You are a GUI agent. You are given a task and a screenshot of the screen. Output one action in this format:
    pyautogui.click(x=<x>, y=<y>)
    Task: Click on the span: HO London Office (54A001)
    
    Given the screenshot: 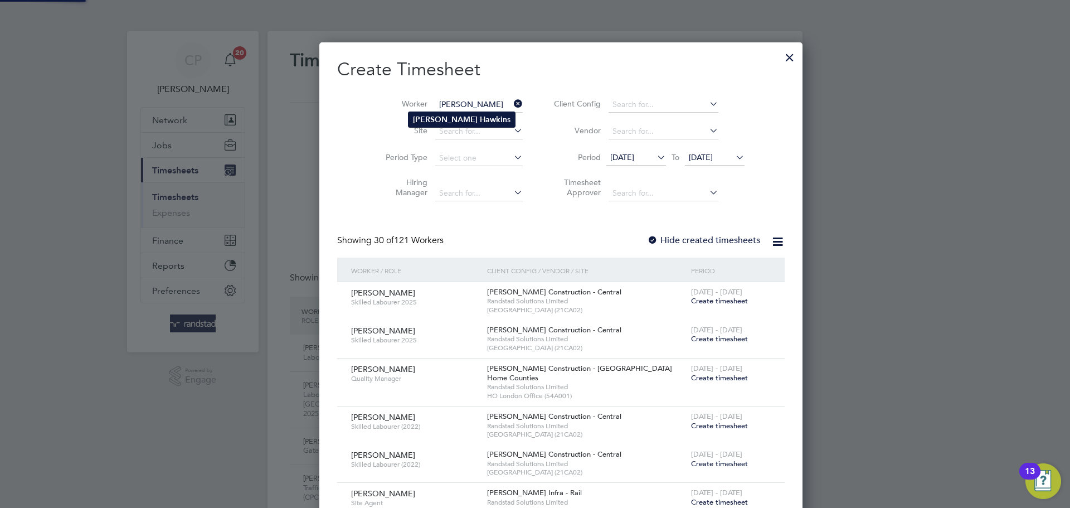 What is the action you would take?
    pyautogui.click(x=586, y=396)
    